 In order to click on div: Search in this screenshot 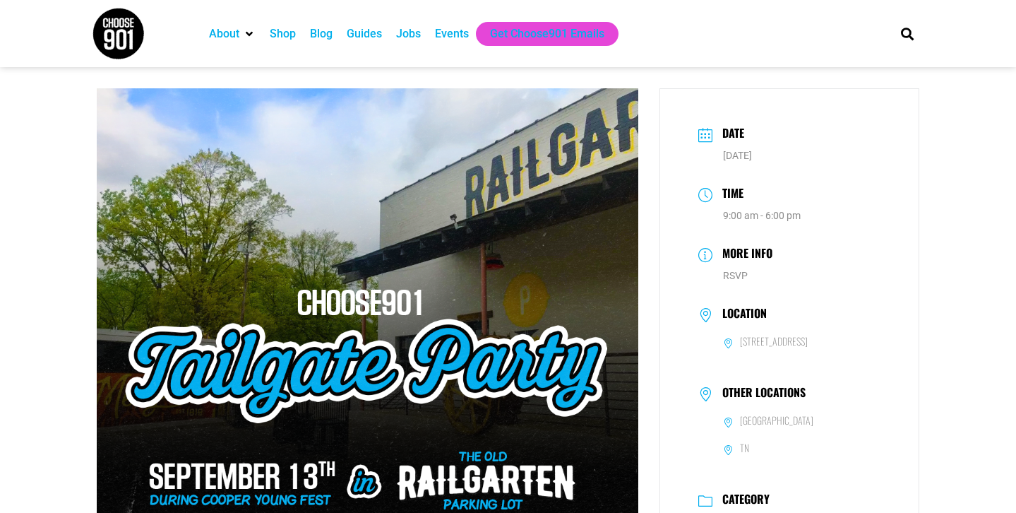, I will do `click(907, 33)`.